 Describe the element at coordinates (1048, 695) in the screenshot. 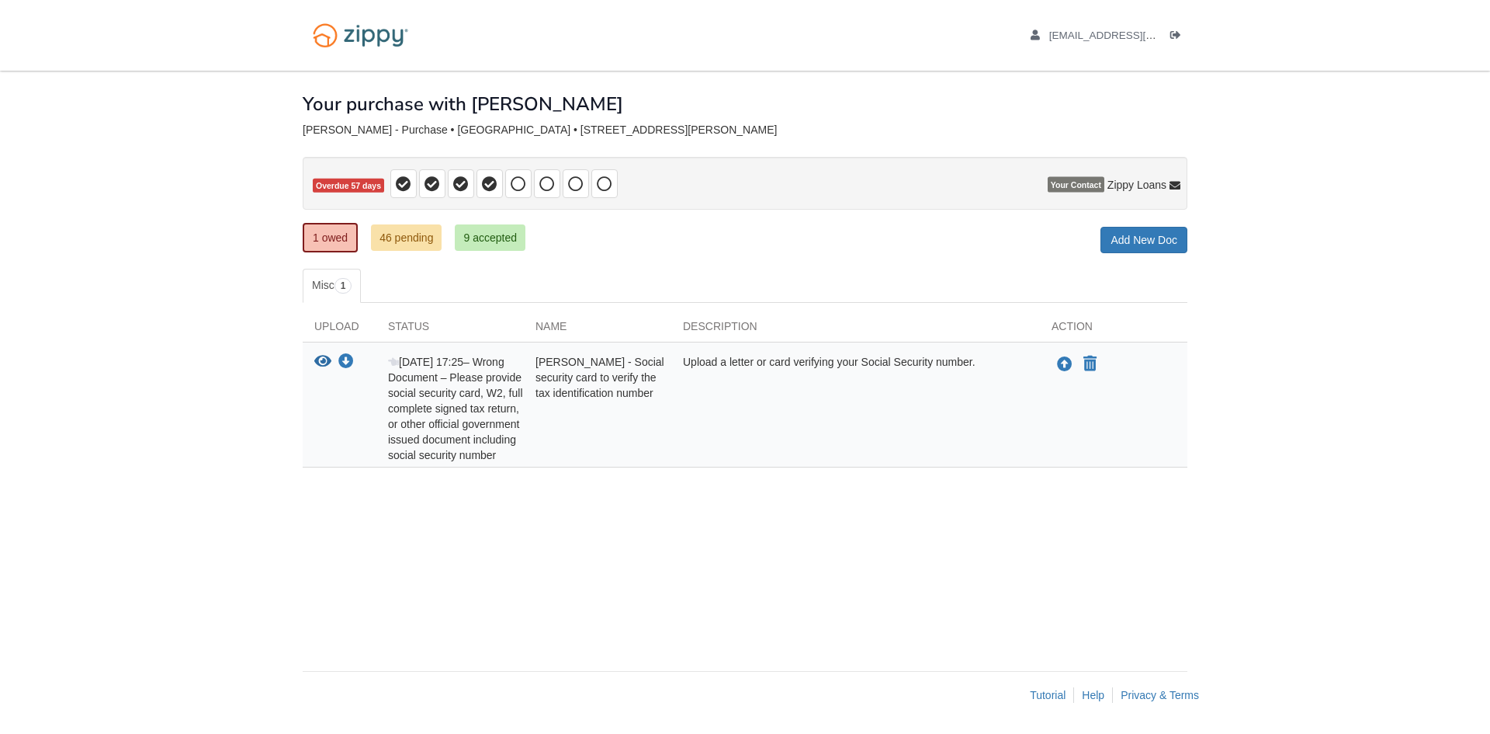

I see `a: Tutorial` at that location.